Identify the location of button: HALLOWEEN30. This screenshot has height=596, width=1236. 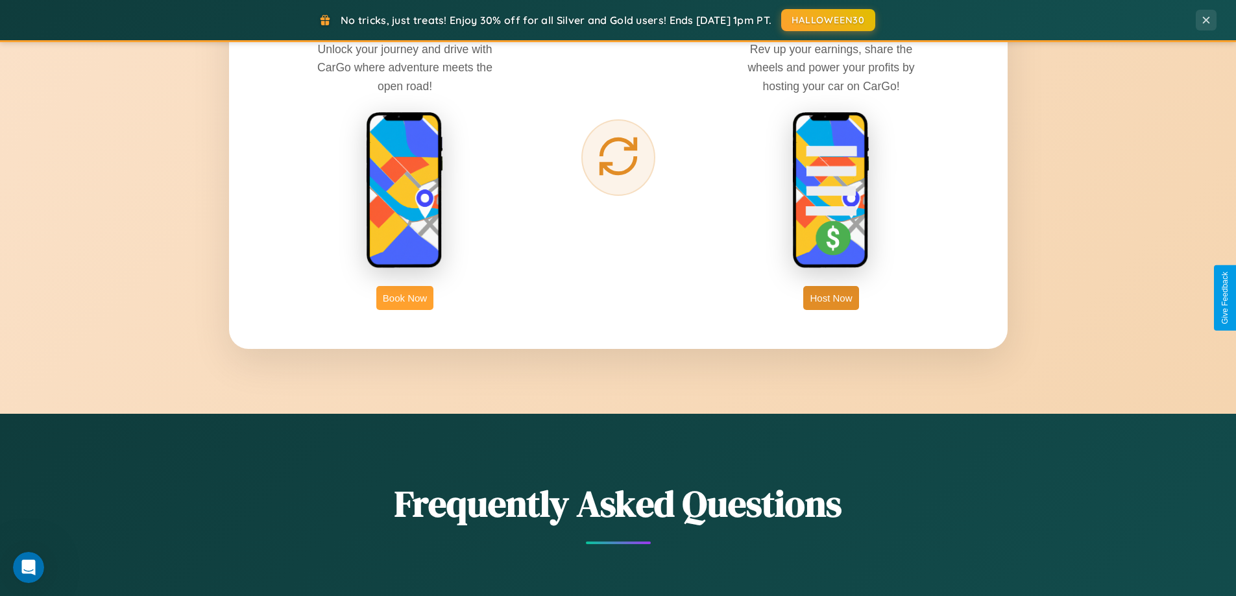
(828, 20).